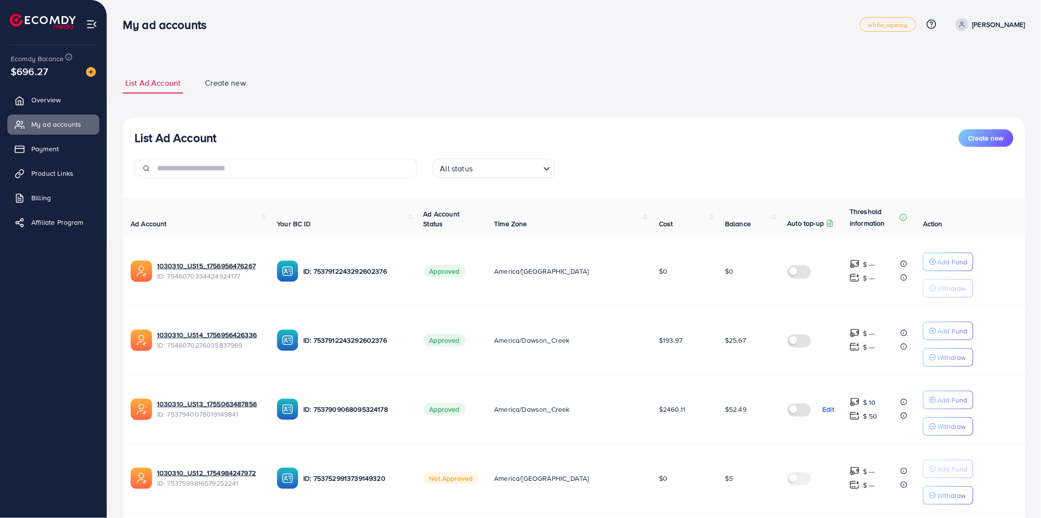 The image size is (1041, 518). What do you see at coordinates (53, 222) in the screenshot?
I see `a: Affiliate Program` at bounding box center [53, 222].